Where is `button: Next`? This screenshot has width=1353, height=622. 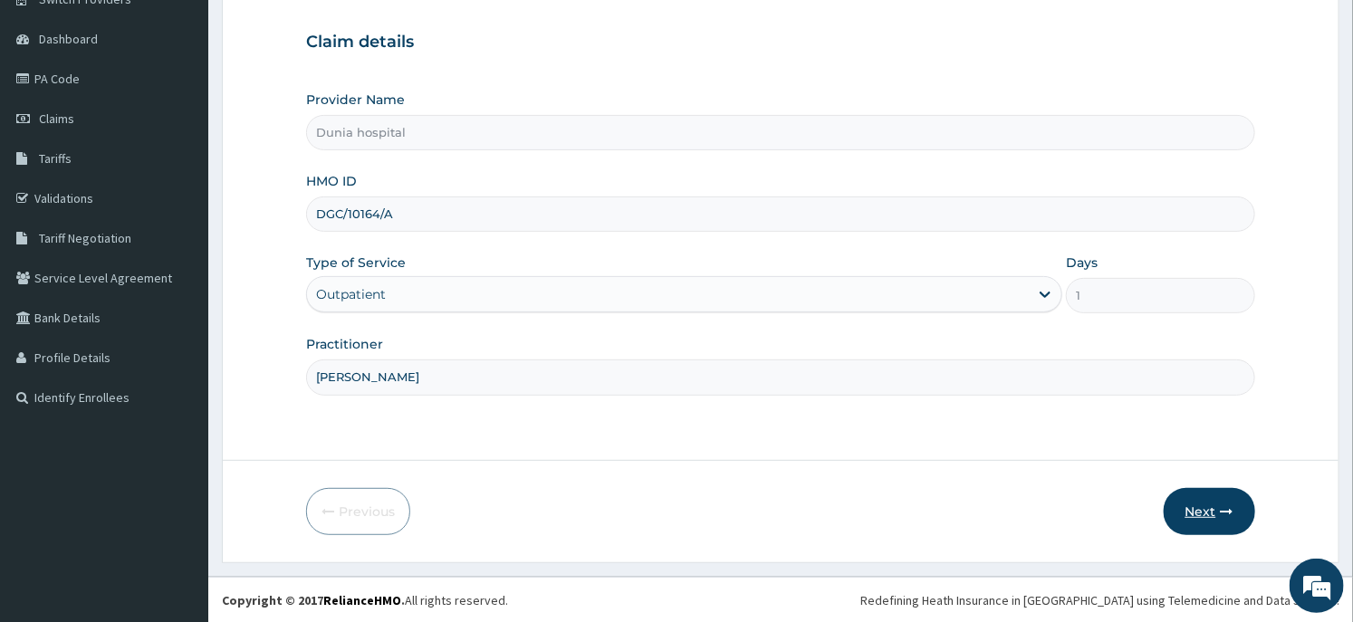 button: Next is located at coordinates (1209, 512).